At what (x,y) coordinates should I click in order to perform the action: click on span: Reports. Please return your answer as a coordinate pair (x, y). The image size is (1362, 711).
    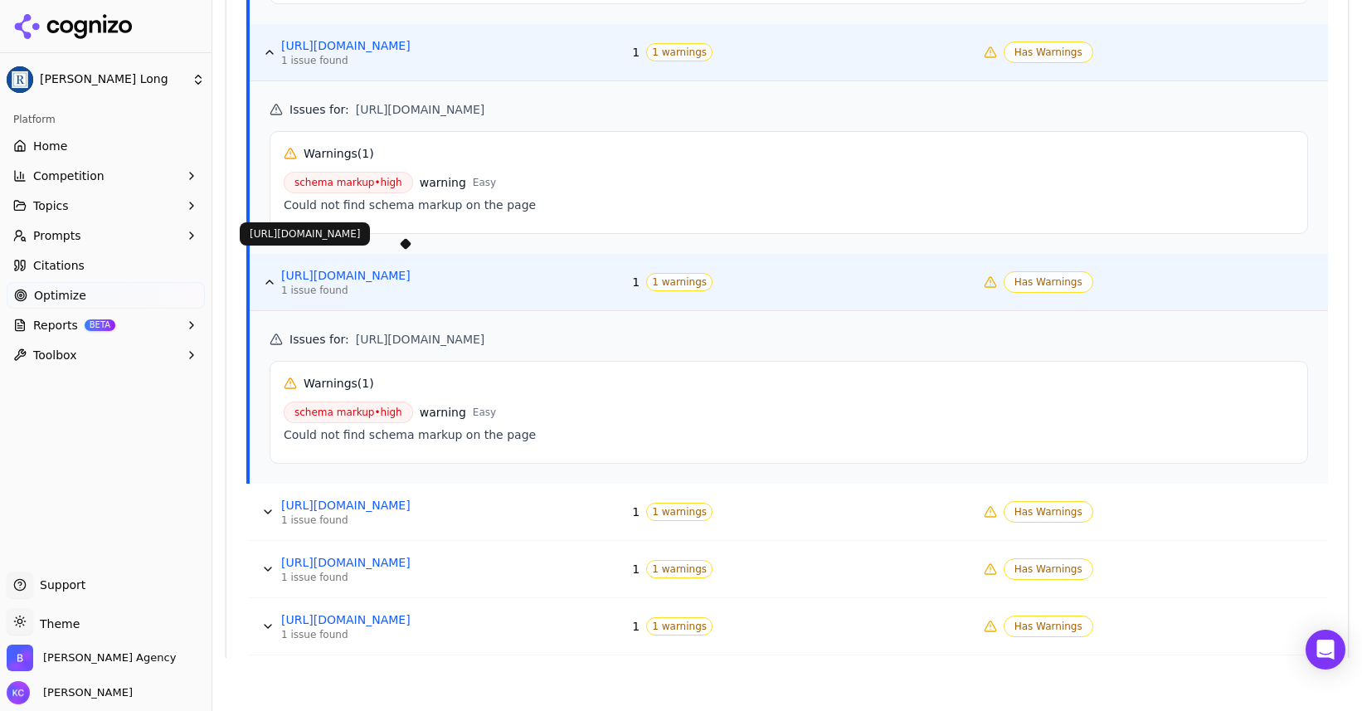
    Looking at the image, I should click on (56, 325).